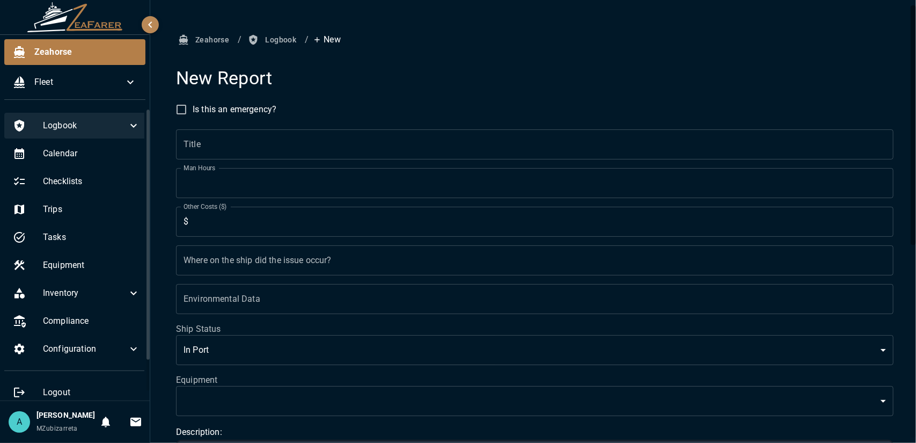 The height and width of the screenshot is (443, 916). Describe the element at coordinates (91, 153) in the screenshot. I see `span: Calendar` at that location.